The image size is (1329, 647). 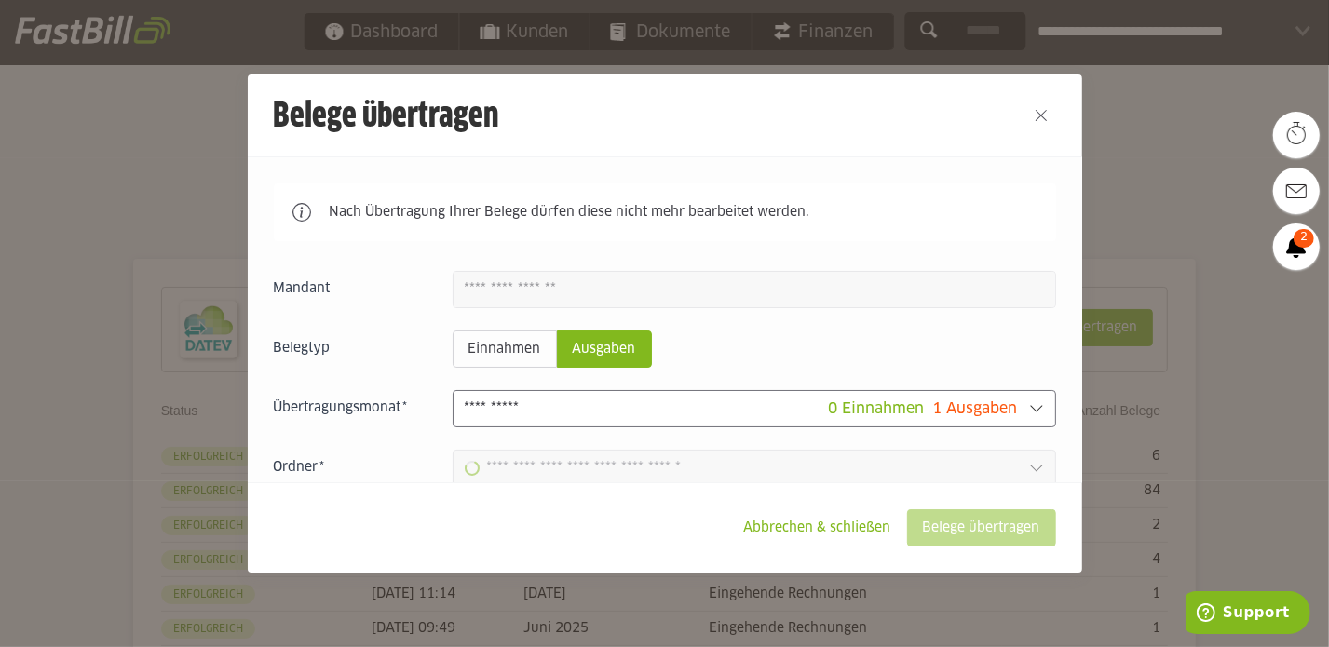 I want to click on span: Support, so click(x=71, y=21).